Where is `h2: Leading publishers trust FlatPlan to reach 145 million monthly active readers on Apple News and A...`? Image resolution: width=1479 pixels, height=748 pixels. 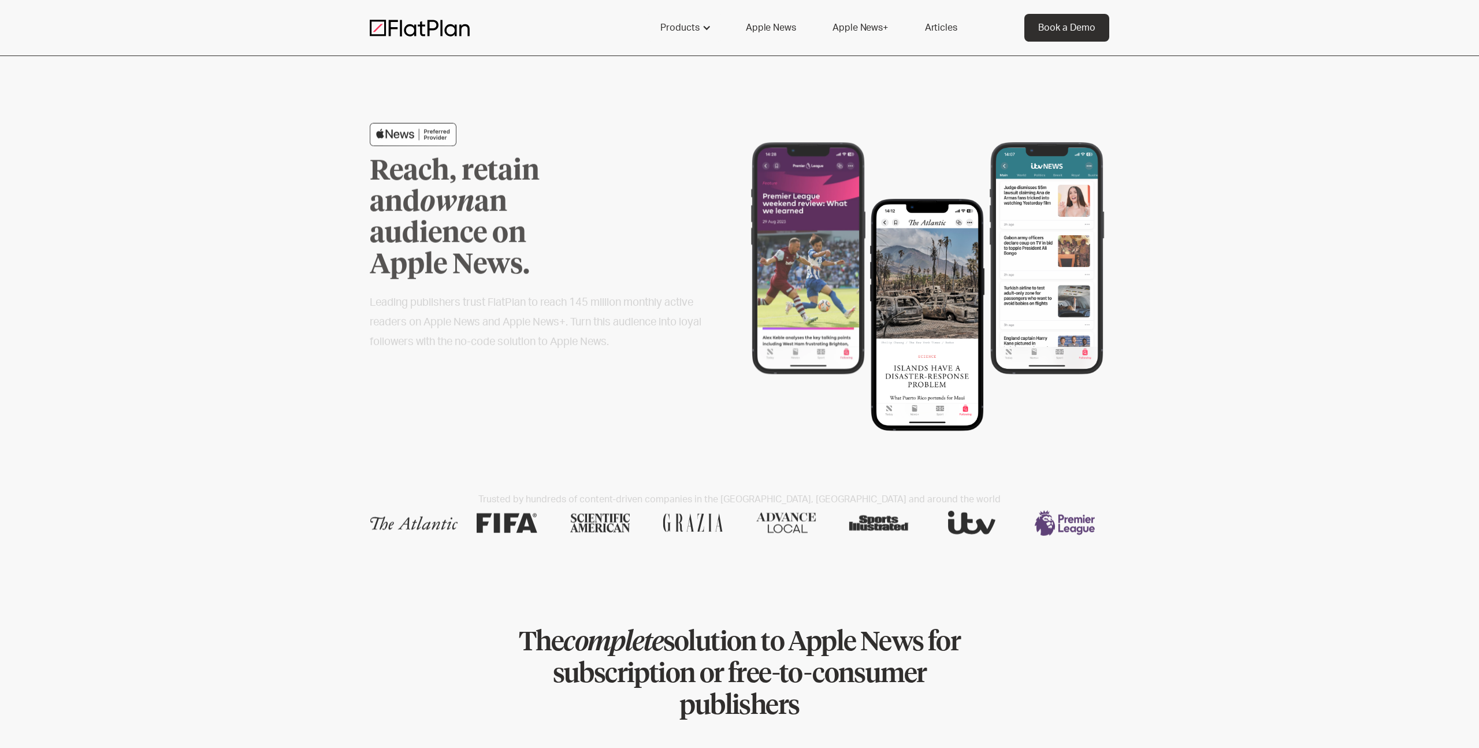
h2: Leading publishers trust FlatPlan to reach 145 million monthly active readers on Apple News and A... is located at coordinates (536, 322).